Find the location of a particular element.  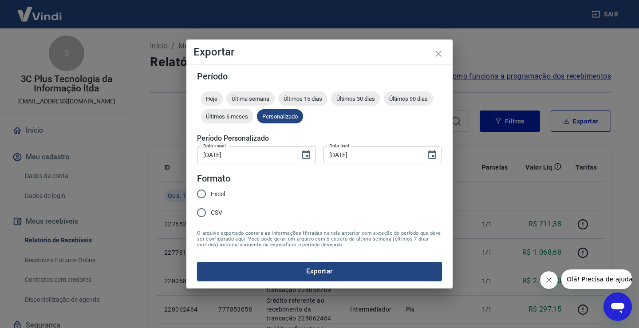

button: Exportar is located at coordinates (320, 271).